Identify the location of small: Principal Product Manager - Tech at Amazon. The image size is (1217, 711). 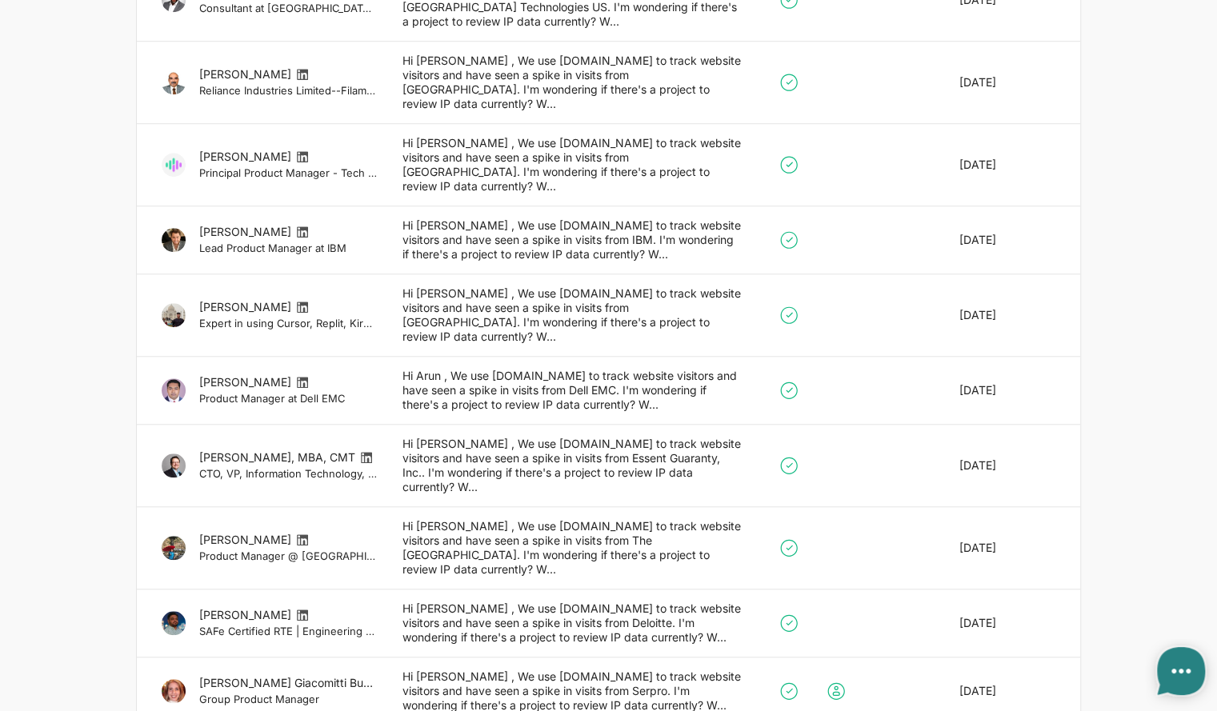
(287, 173).